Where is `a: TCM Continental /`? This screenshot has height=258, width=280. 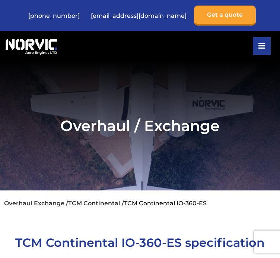
a: TCM Continental / is located at coordinates (96, 203).